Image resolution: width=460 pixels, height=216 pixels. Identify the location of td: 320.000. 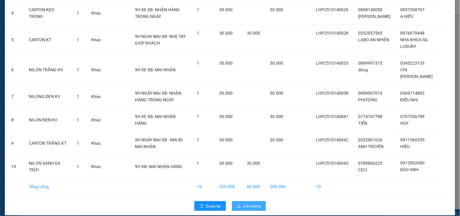
(228, 186).